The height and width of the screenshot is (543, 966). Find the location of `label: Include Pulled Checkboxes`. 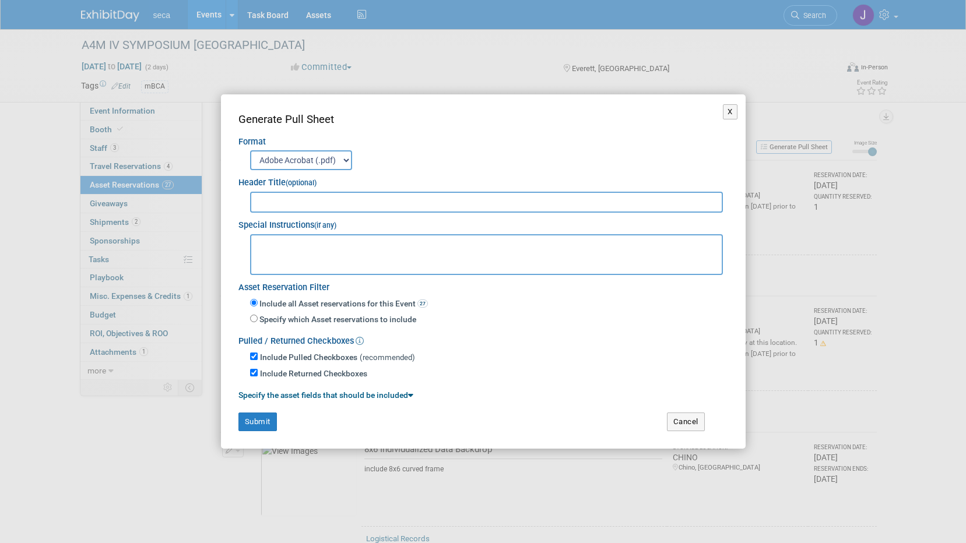

label: Include Pulled Checkboxes is located at coordinates (308, 358).